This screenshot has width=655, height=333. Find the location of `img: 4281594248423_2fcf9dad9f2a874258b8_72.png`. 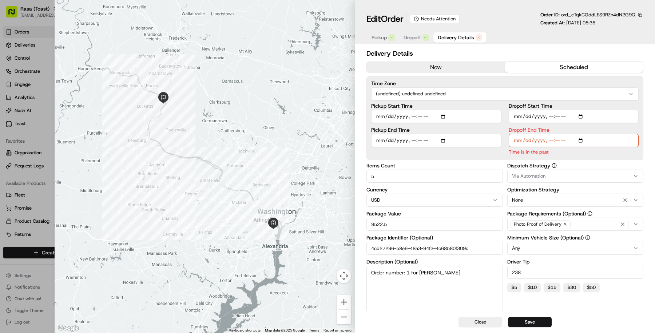

img: 4281594248423_2fcf9dad9f2a874258b8_72.png is located at coordinates (22, 76).